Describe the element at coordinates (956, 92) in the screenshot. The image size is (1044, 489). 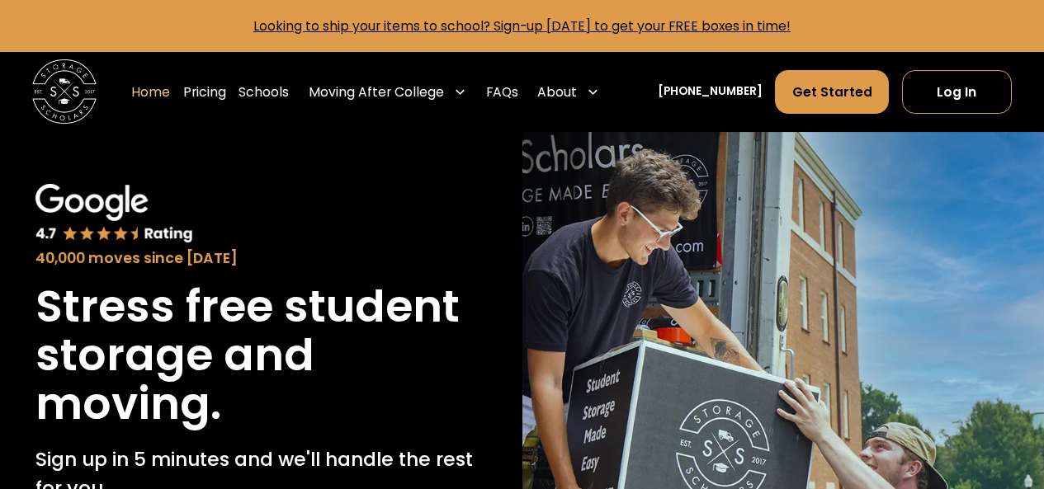
I see `a: Log In` at that location.